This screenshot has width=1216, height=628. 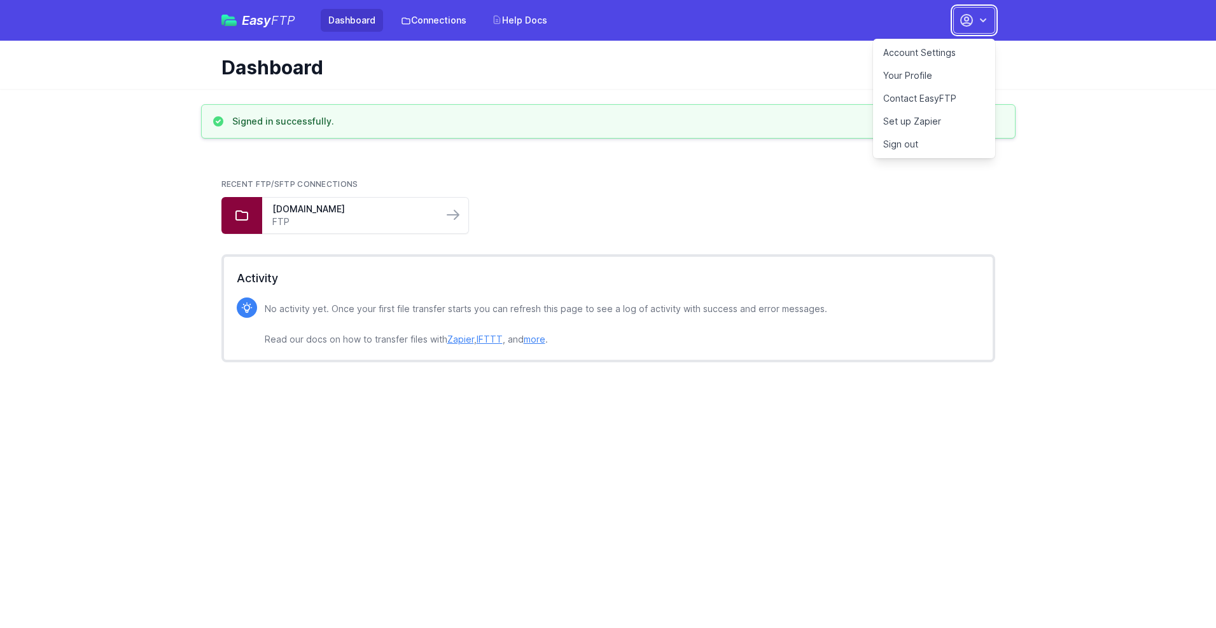 What do you see at coordinates (934, 99) in the screenshot?
I see `a: Contact EasyFTP` at bounding box center [934, 99].